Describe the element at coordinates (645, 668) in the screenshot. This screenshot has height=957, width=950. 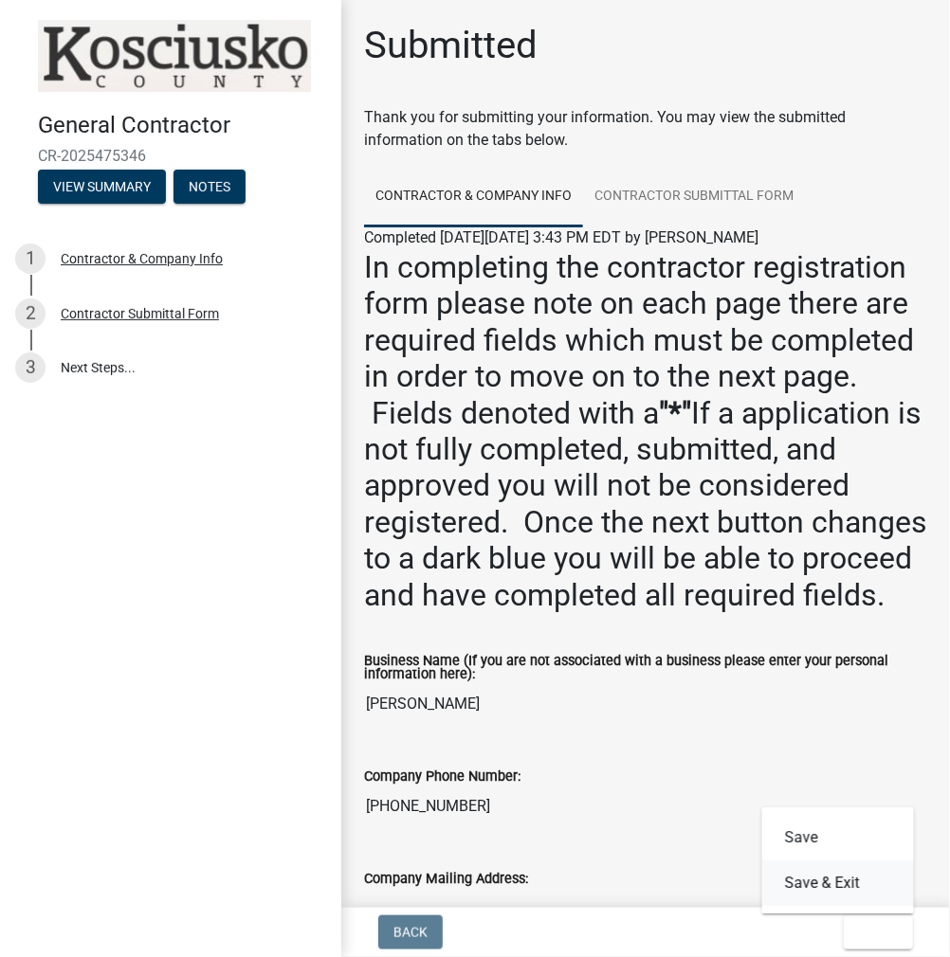
I see `label: Business Name (If you are not associated with a business please enter your personal information h...` at that location.